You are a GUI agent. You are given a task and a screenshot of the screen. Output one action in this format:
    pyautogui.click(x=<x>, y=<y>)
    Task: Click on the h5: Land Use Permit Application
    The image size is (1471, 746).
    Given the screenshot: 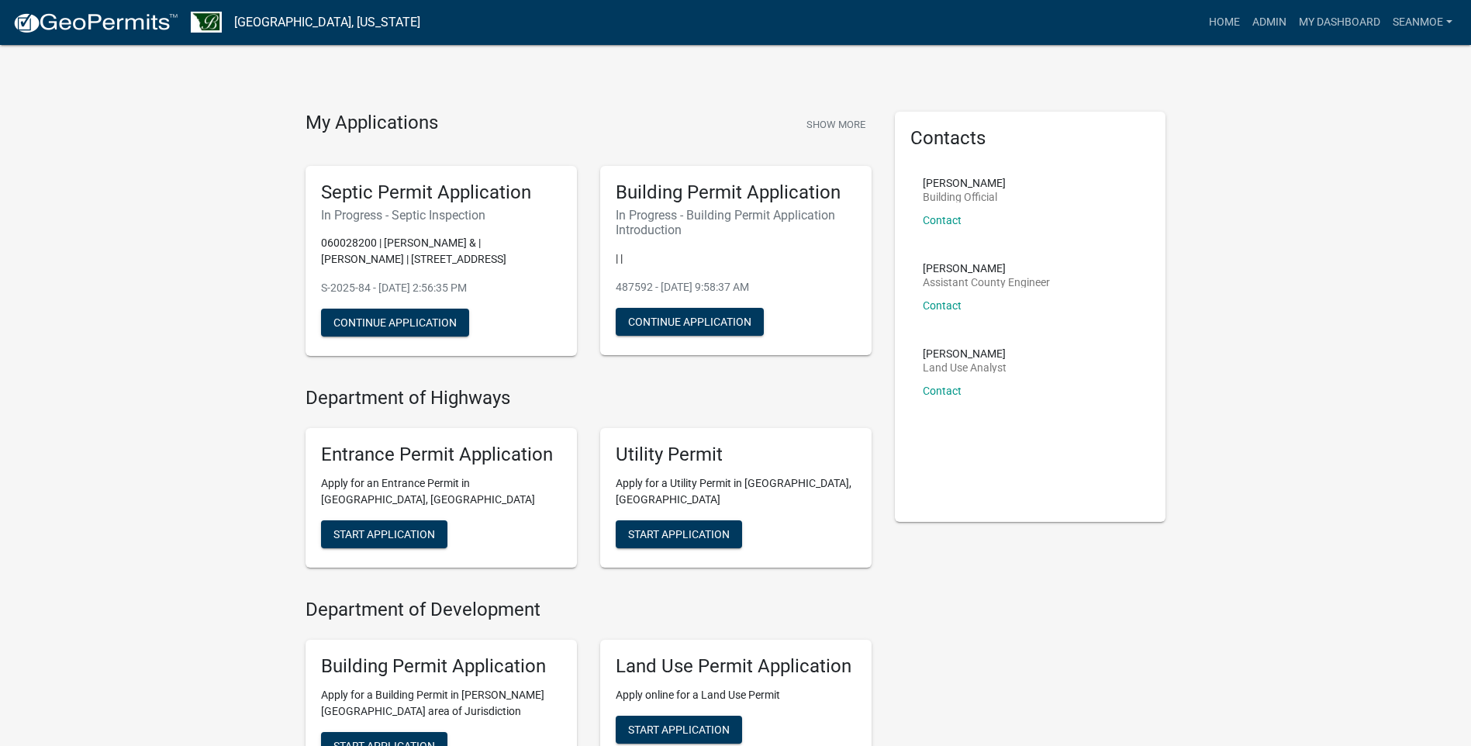 What is the action you would take?
    pyautogui.click(x=736, y=666)
    